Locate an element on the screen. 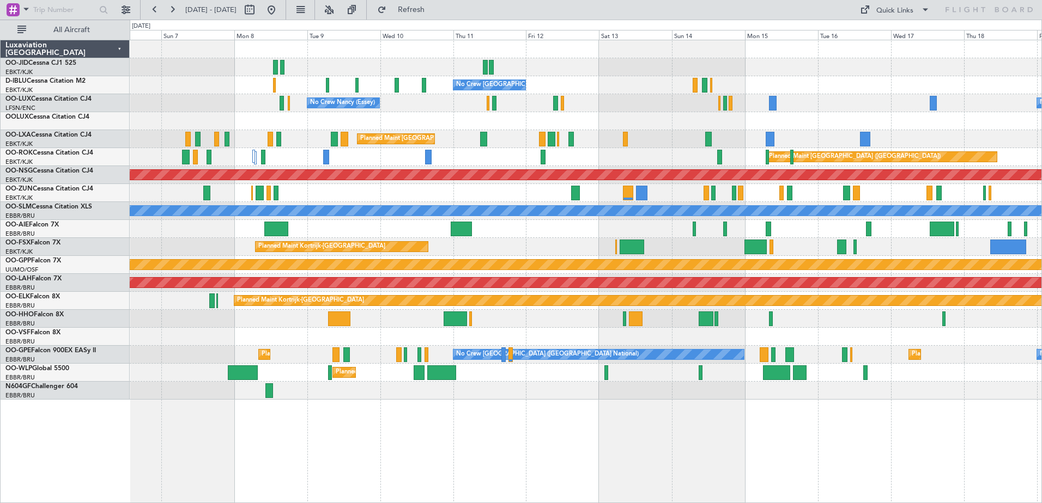  span: OO-WLP is located at coordinates (19, 369).